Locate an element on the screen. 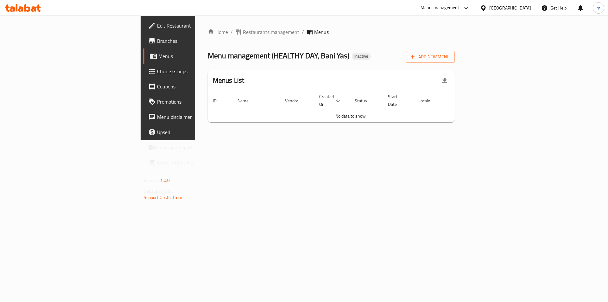 Image resolution: width=608 pixels, height=302 pixels. span: Branches is located at coordinates (197, 41).